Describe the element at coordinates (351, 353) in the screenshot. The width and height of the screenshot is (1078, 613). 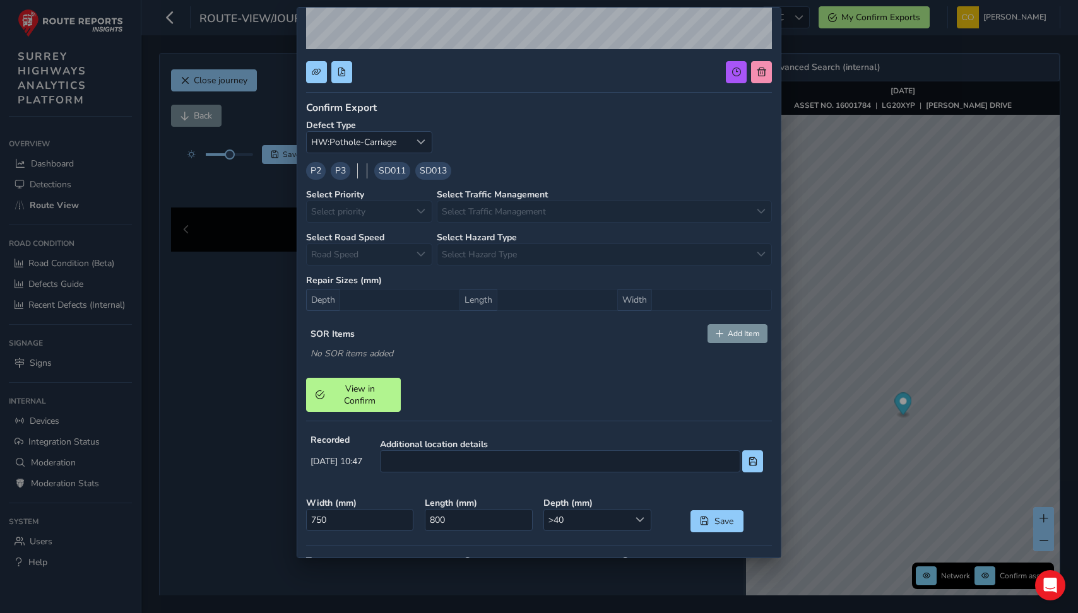
I see `em: No SOR items added` at that location.